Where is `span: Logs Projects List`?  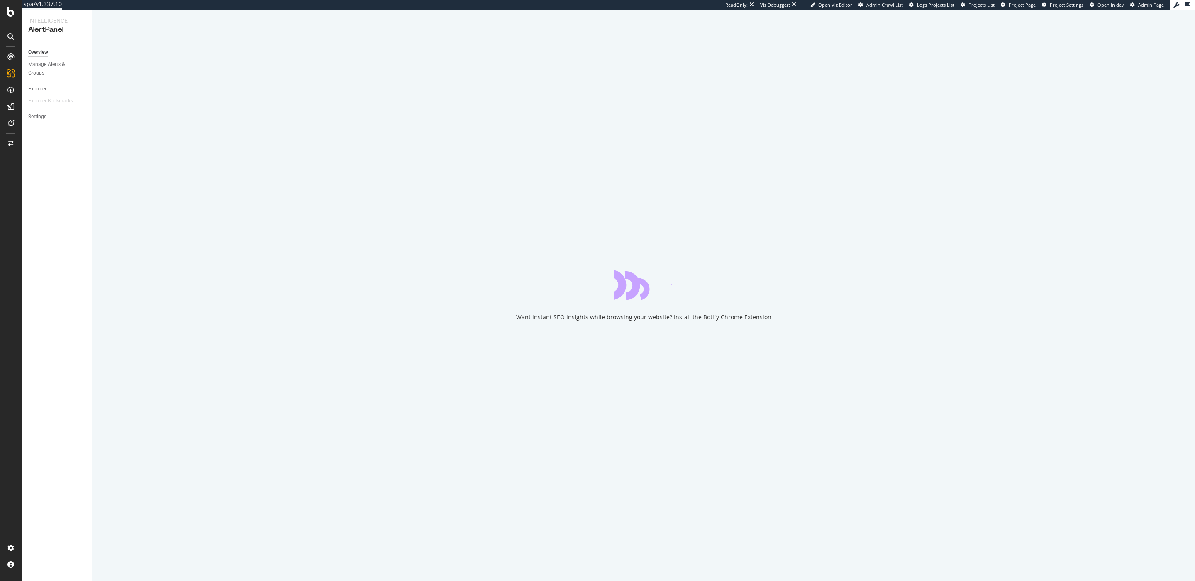 span: Logs Projects List is located at coordinates (936, 5).